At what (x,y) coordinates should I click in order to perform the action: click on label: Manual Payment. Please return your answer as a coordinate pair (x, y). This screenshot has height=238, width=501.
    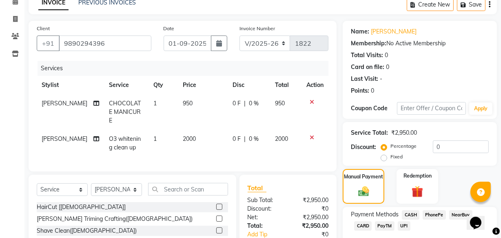
    Looking at the image, I should click on (364, 177).